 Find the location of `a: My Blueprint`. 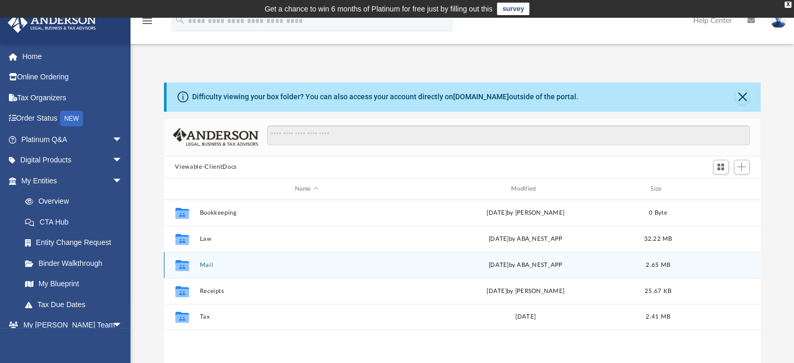

a: My Blueprint is located at coordinates (74, 284).